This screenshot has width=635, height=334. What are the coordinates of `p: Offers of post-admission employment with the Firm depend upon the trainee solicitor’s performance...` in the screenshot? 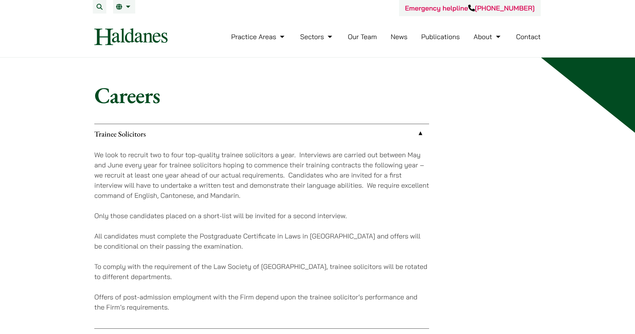 It's located at (262, 302).